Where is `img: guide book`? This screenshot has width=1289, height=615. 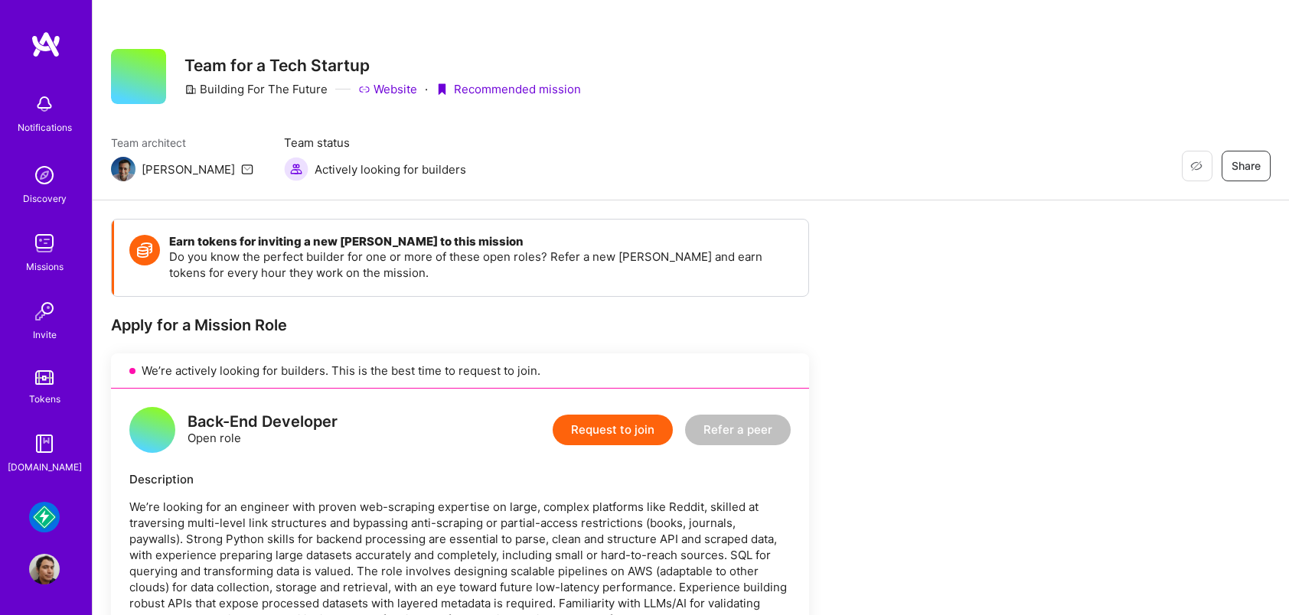
img: guide book is located at coordinates (44, 444).